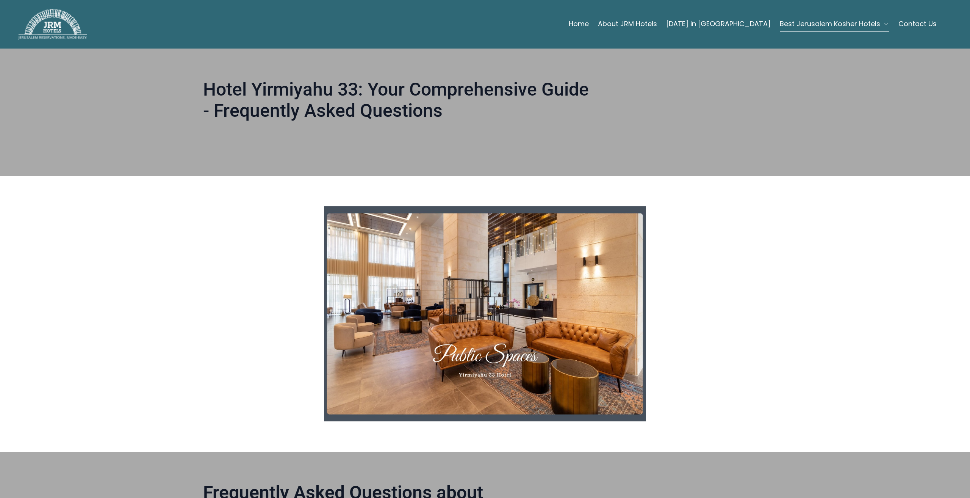  I want to click on img: JRM Hotels, so click(53, 24).